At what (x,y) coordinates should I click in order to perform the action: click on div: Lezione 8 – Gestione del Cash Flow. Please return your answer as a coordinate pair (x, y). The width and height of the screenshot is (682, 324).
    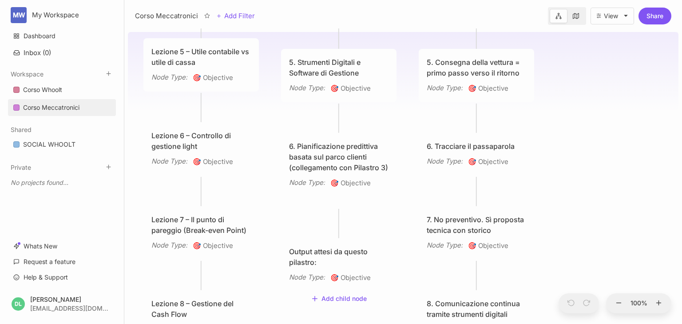
    Looking at the image, I should click on (201, 309).